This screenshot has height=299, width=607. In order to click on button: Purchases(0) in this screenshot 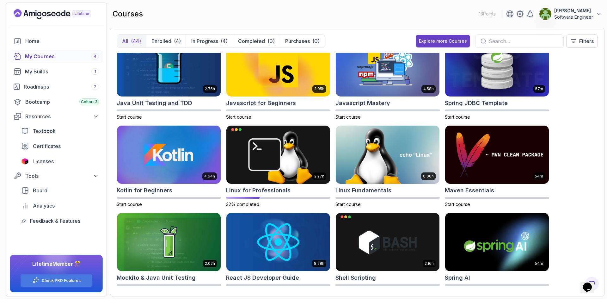, I will do `click(302, 41)`.